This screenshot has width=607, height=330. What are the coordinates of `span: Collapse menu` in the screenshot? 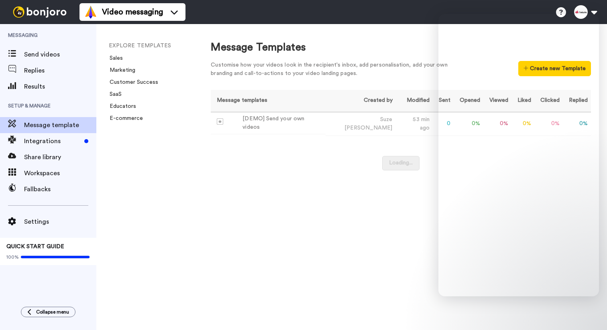 It's located at (53, 312).